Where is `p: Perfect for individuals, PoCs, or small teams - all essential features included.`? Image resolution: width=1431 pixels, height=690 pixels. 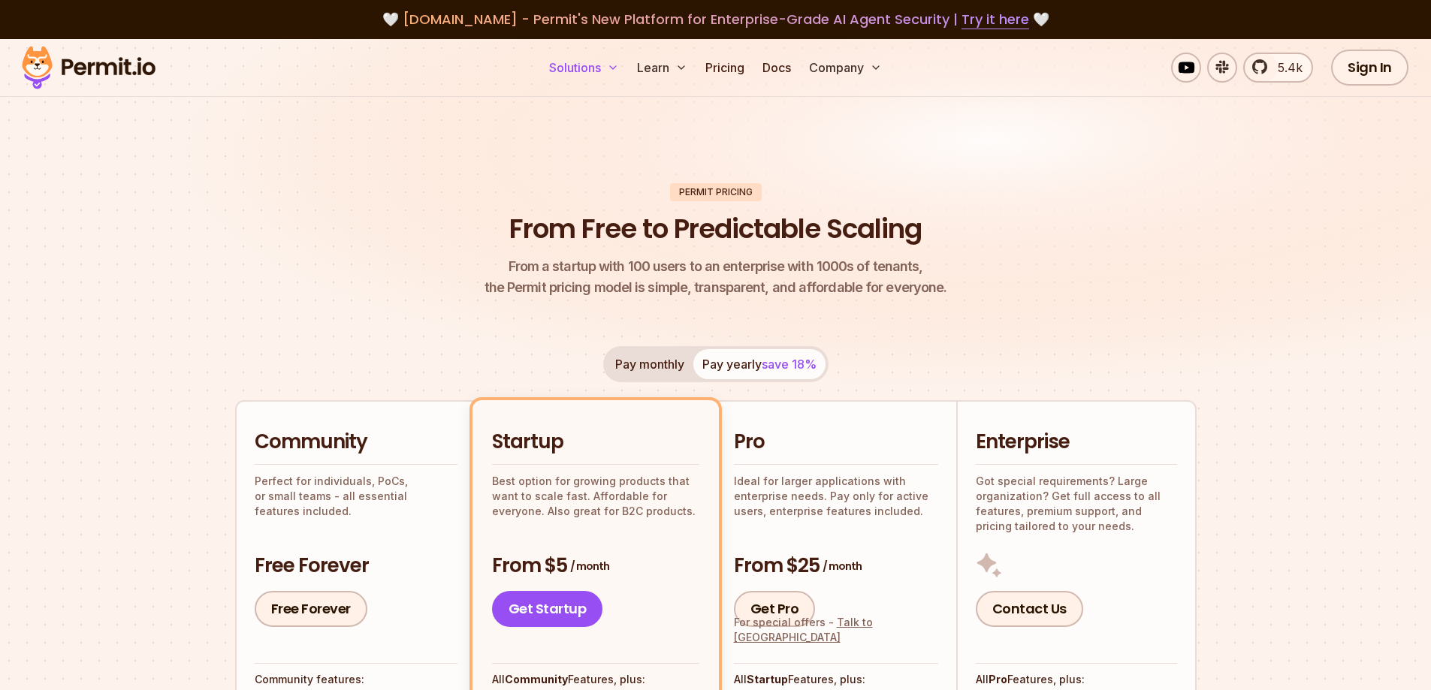
p: Perfect for individuals, PoCs, or small teams - all essential features included. is located at coordinates (356, 497).